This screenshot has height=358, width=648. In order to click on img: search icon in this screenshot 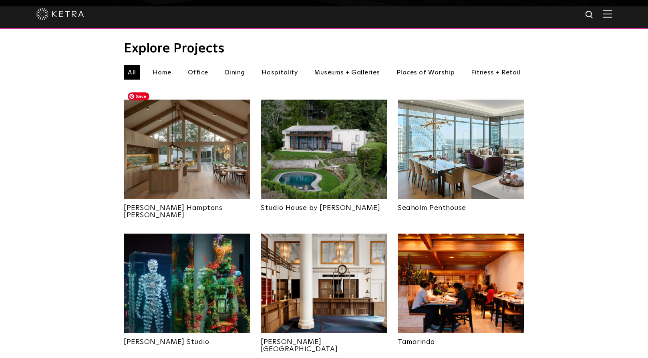, I will do `click(589, 15)`.